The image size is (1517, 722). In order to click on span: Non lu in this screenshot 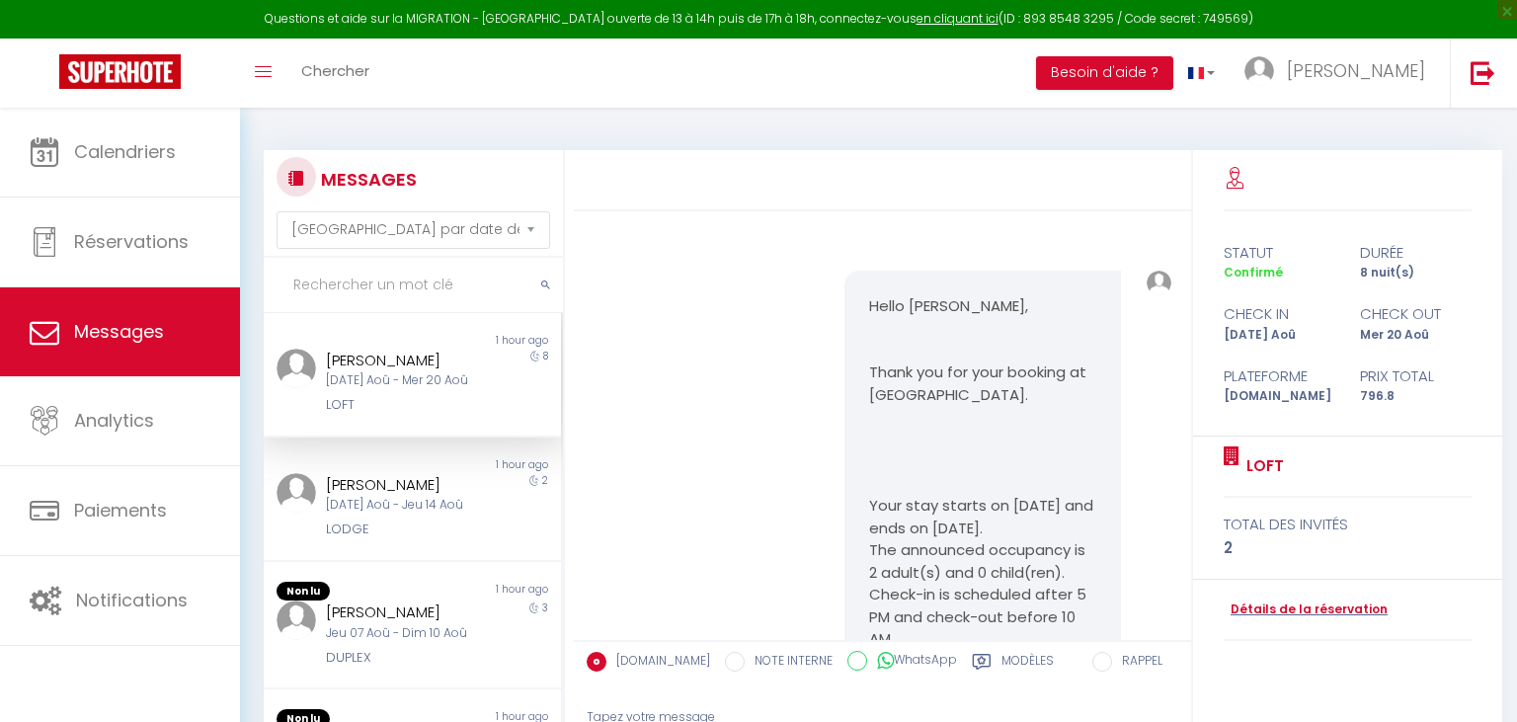, I will do `click(303, 592)`.